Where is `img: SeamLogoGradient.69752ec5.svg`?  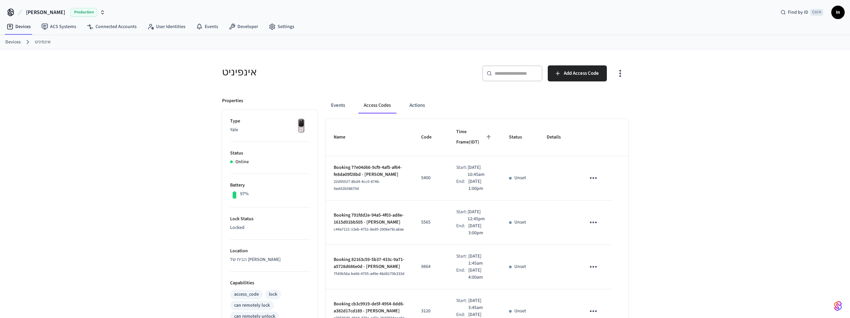
img: SeamLogoGradient.69752ec5.svg is located at coordinates (838, 306).